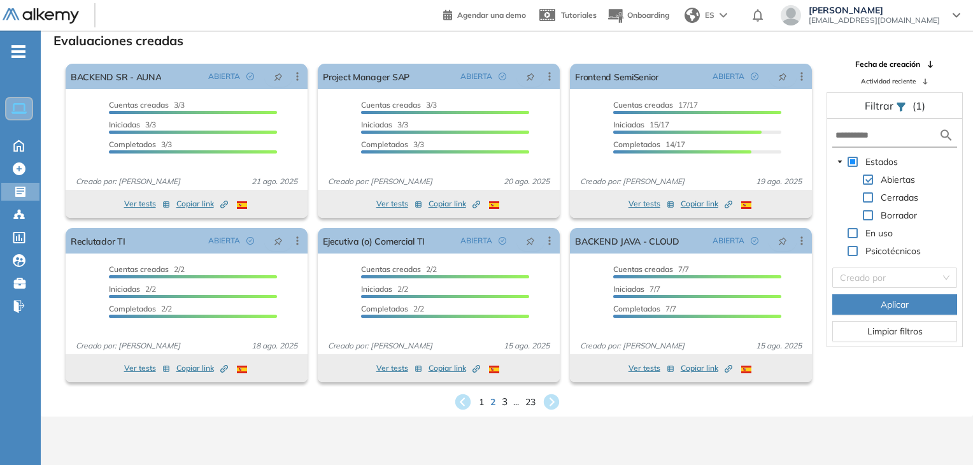  What do you see at coordinates (579, 15) in the screenshot?
I see `span: Tutoriales` at bounding box center [579, 15].